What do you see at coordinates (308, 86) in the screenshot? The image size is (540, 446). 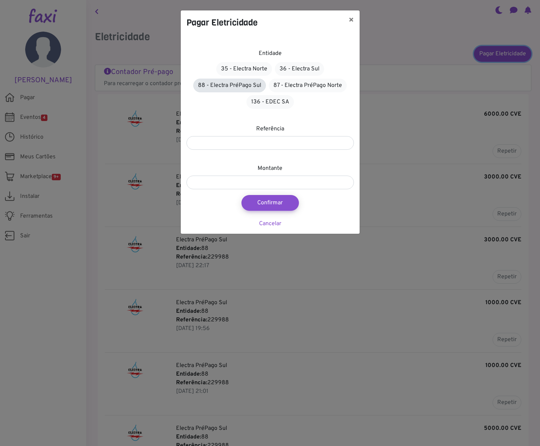 I see `a: 87 - Electra PréPago Norte` at bounding box center [308, 86].